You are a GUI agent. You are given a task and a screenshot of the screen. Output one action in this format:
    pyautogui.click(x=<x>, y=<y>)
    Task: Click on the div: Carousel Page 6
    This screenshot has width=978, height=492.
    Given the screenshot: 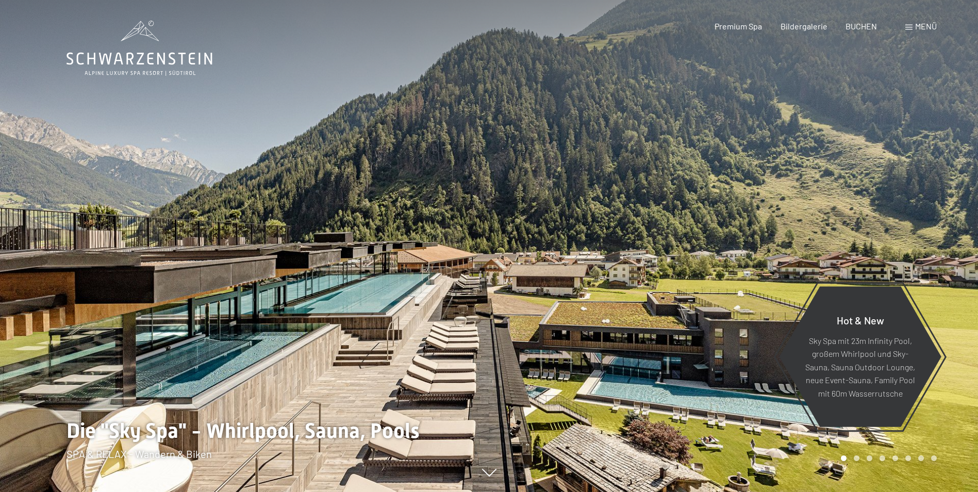 What is the action you would take?
    pyautogui.click(x=908, y=458)
    